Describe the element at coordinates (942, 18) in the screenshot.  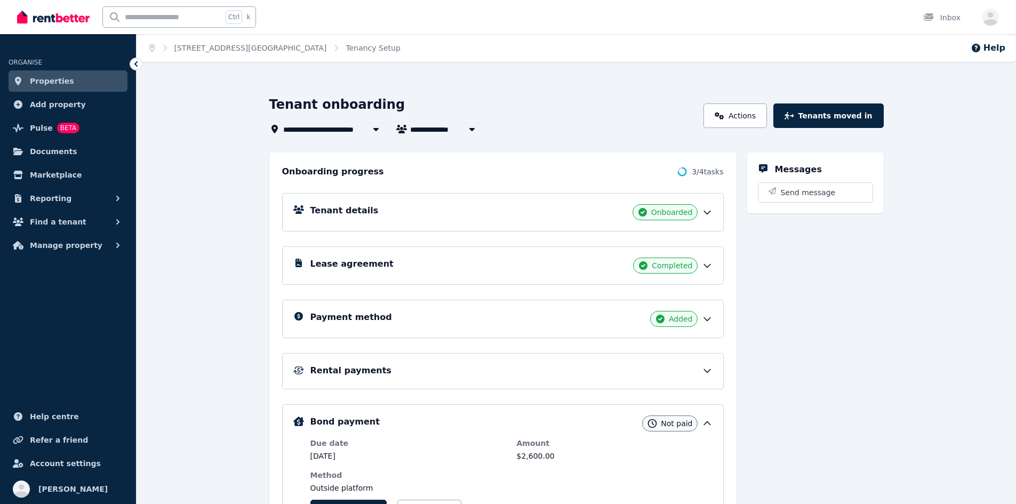
I see `div: Inbox` at that location.